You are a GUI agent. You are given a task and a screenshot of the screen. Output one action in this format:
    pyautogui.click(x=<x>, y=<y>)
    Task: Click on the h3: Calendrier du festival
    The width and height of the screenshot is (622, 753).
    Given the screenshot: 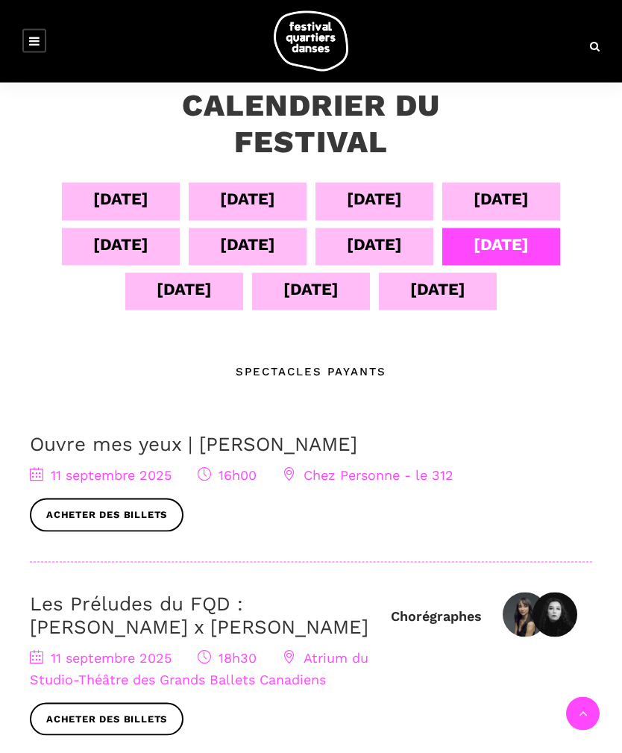 What is the action you would take?
    pyautogui.click(x=311, y=124)
    